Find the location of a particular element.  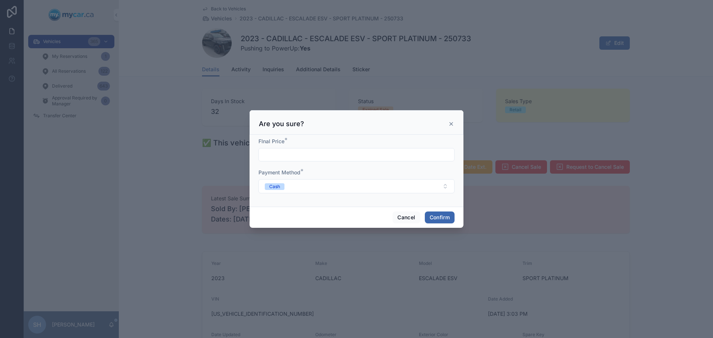

span: Payment Method is located at coordinates (279, 172).